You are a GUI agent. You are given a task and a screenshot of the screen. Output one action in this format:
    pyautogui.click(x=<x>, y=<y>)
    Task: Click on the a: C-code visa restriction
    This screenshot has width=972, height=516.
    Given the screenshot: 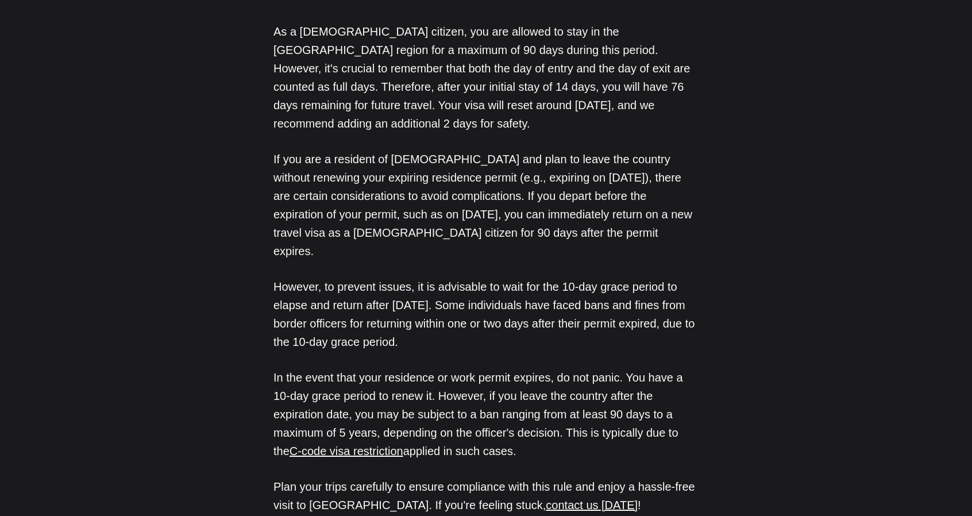 What is the action you would take?
    pyautogui.click(x=346, y=451)
    